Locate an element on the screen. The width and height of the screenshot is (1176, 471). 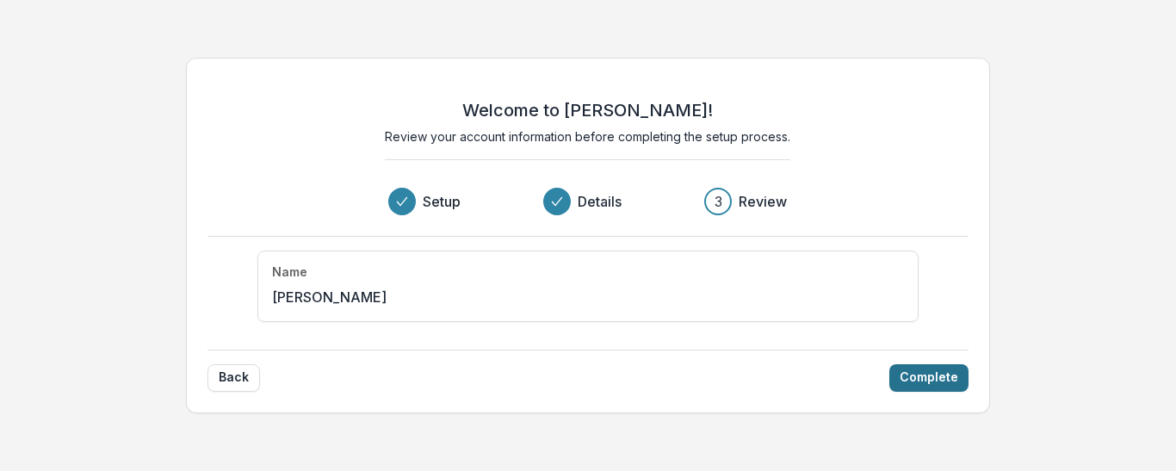
h3: Details is located at coordinates (599, 202).